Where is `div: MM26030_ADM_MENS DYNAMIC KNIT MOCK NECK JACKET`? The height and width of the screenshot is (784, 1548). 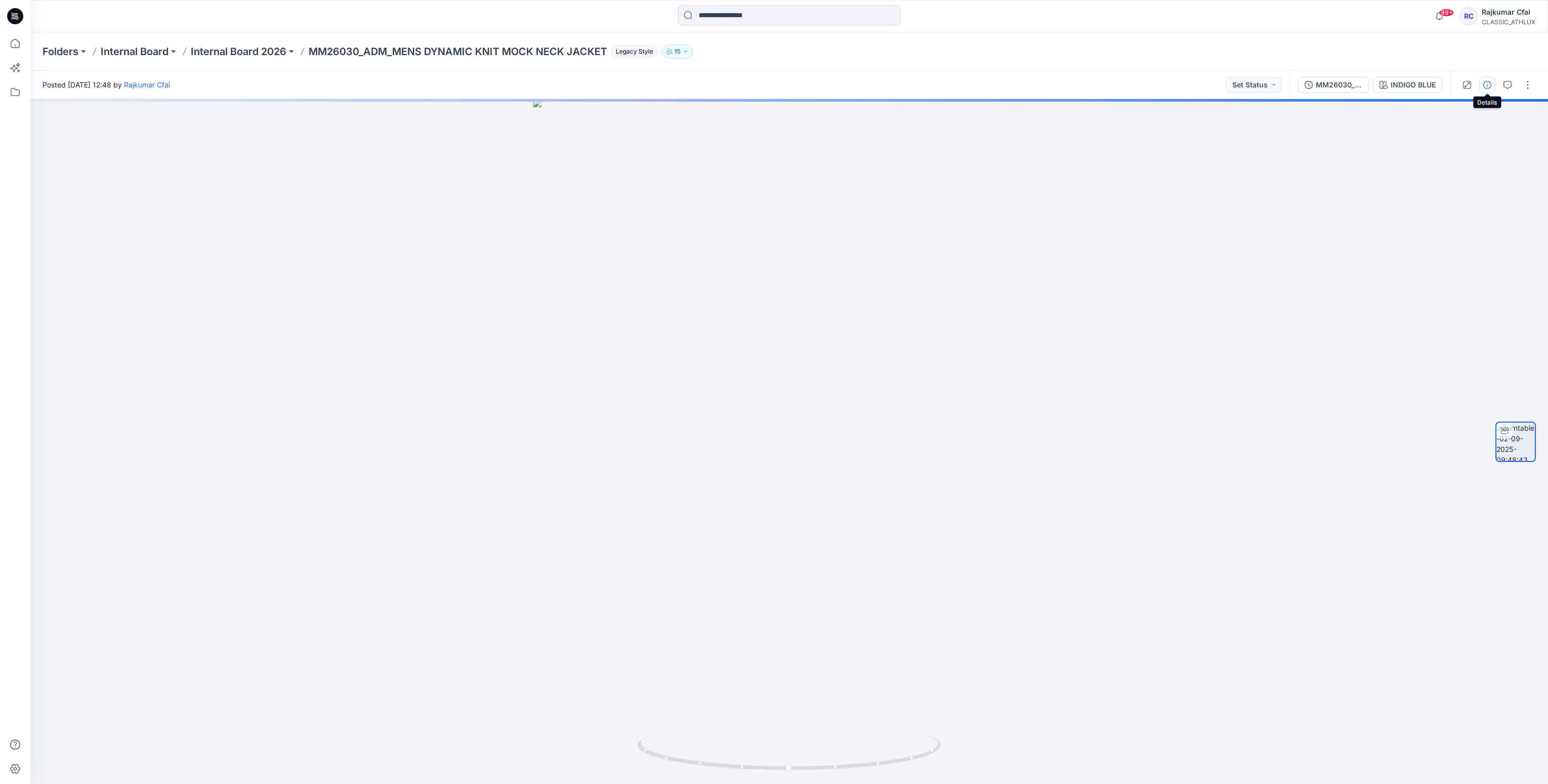
div: MM26030_ADM_MENS DYNAMIC KNIT MOCK NECK JACKET is located at coordinates (1339, 85).